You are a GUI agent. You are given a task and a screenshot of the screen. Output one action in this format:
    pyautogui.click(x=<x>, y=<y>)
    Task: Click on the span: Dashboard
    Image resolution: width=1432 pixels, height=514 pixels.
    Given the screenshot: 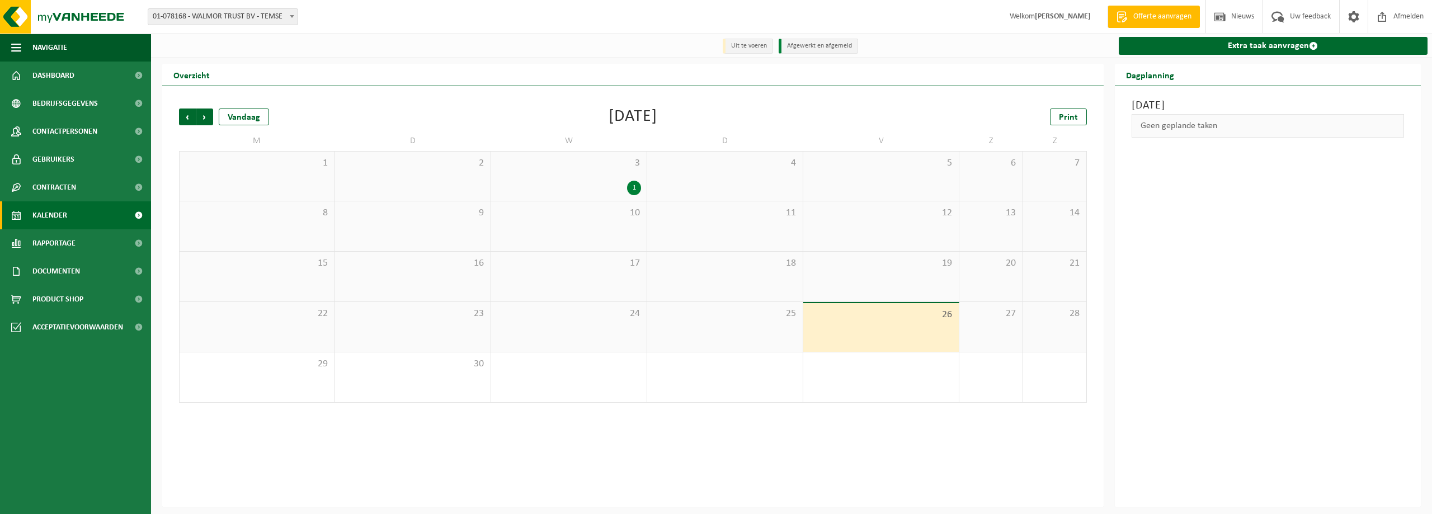 What is the action you would take?
    pyautogui.click(x=53, y=76)
    